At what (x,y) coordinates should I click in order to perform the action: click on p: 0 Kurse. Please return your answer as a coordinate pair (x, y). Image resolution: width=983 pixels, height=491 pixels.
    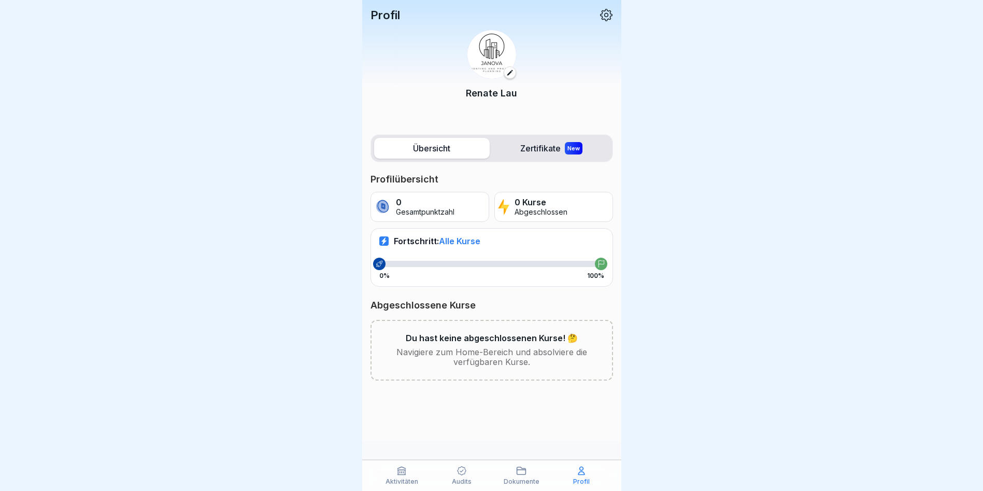
    Looking at the image, I should click on (541, 202).